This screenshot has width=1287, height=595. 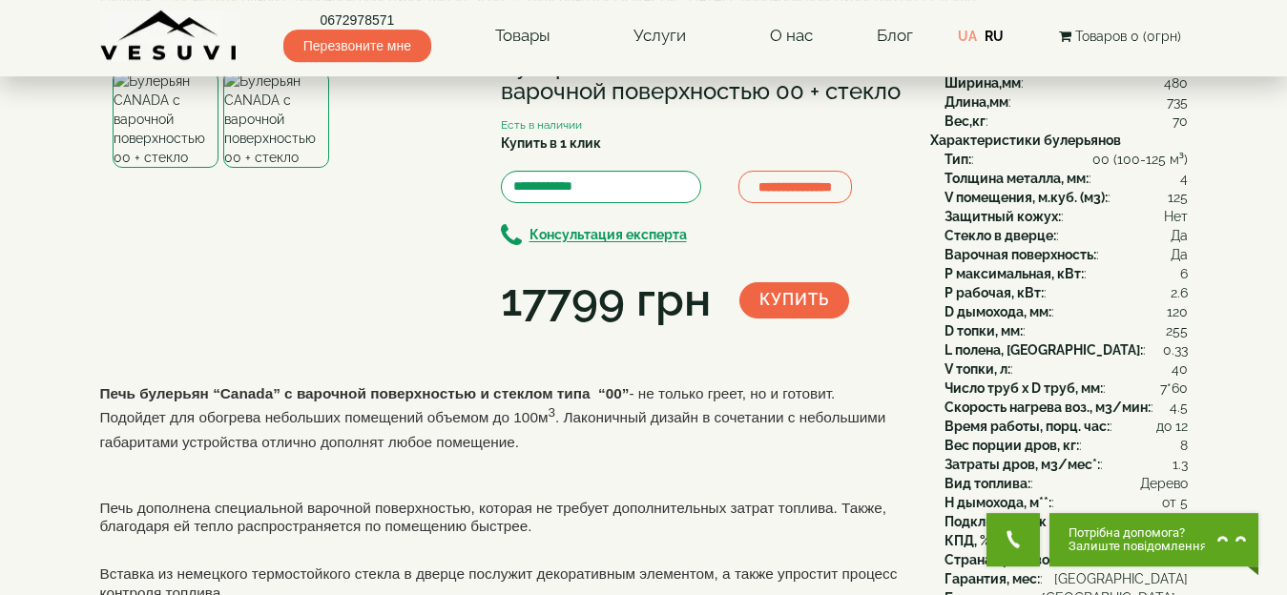 I want to click on b: Печь булерьян “Canada” с варочной поверхностью и стеклом типа “00”, so click(x=364, y=393).